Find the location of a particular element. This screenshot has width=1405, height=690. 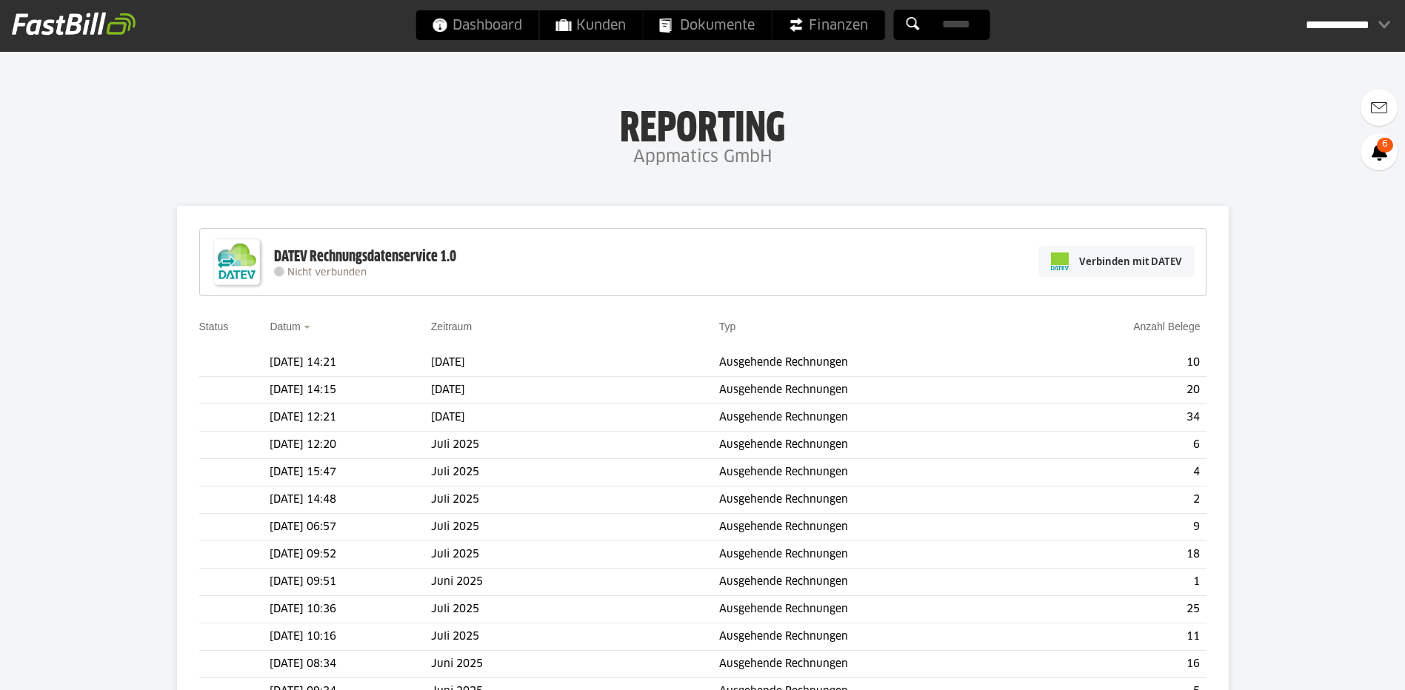

a: Datum is located at coordinates (284, 327).